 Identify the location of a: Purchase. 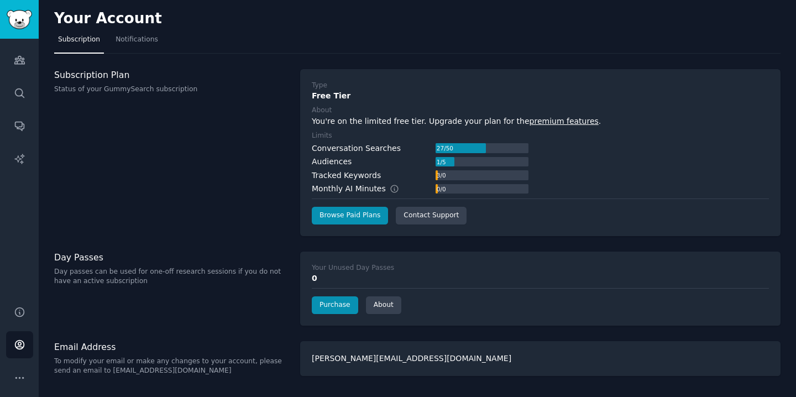
(335, 305).